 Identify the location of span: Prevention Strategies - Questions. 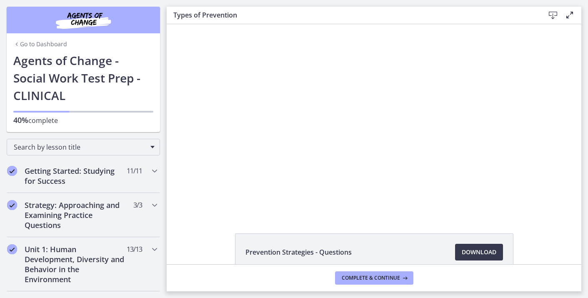
(299, 252).